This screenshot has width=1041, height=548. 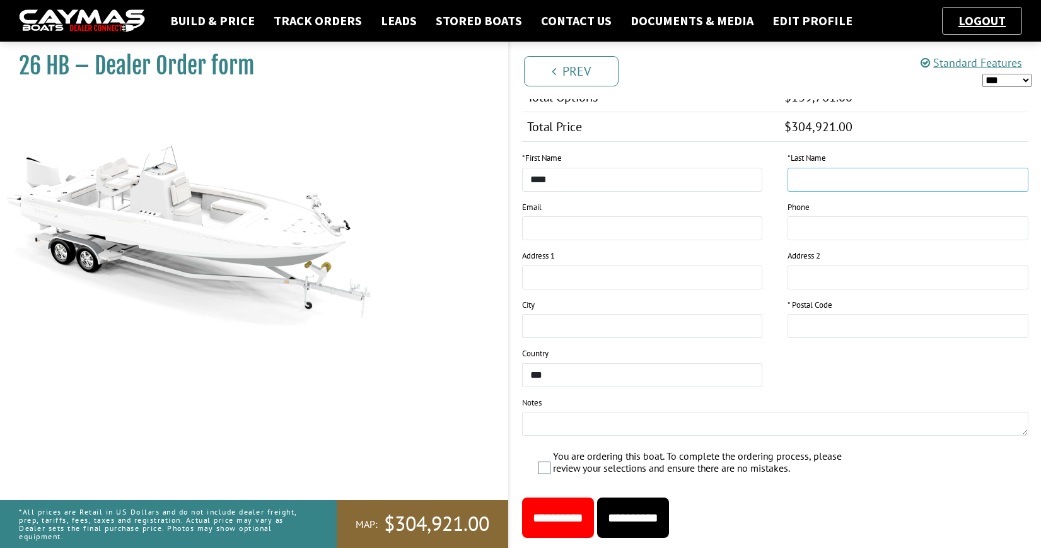 What do you see at coordinates (804, 256) in the screenshot?
I see `label: Address 2` at bounding box center [804, 256].